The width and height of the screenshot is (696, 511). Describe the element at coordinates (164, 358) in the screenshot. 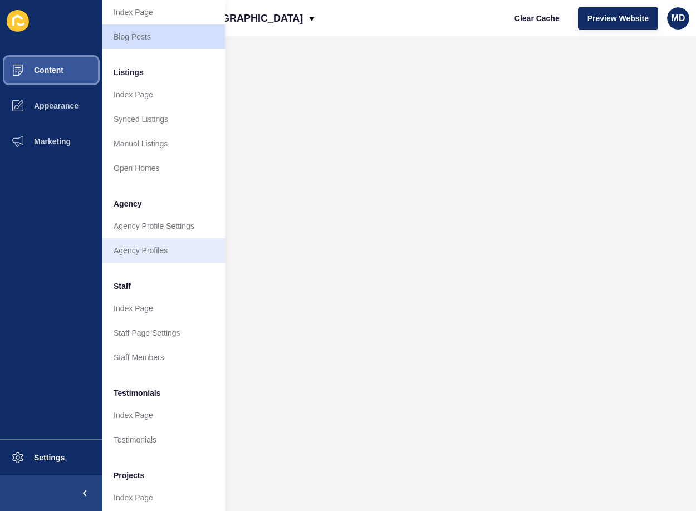

I see `a: Staff Members` at that location.